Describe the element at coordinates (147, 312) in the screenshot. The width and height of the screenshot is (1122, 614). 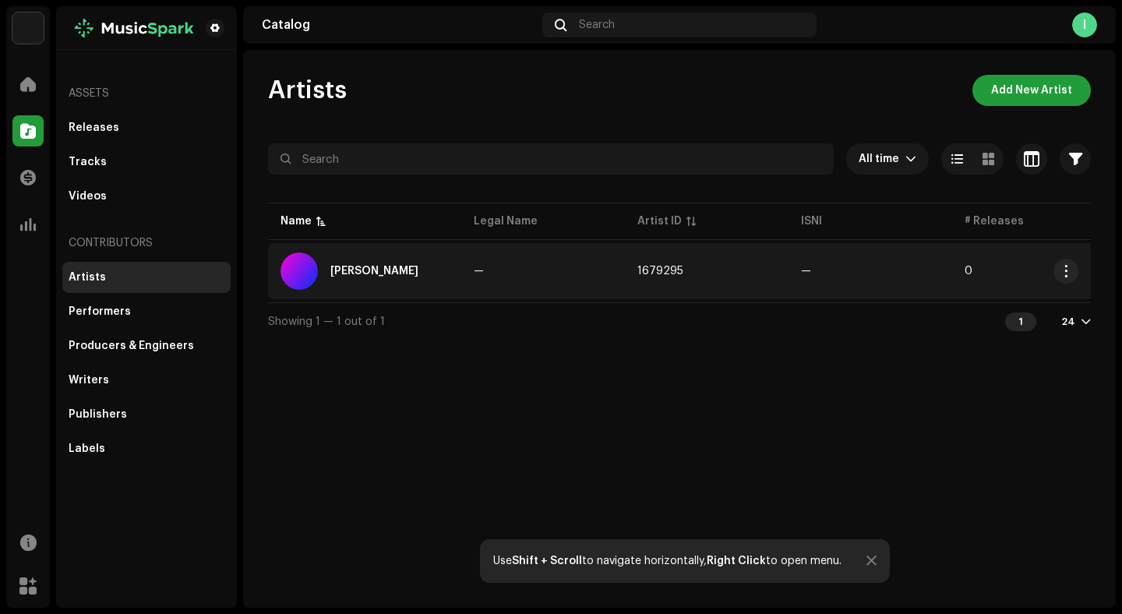
I see `re-m-nav-item: Performers` at that location.